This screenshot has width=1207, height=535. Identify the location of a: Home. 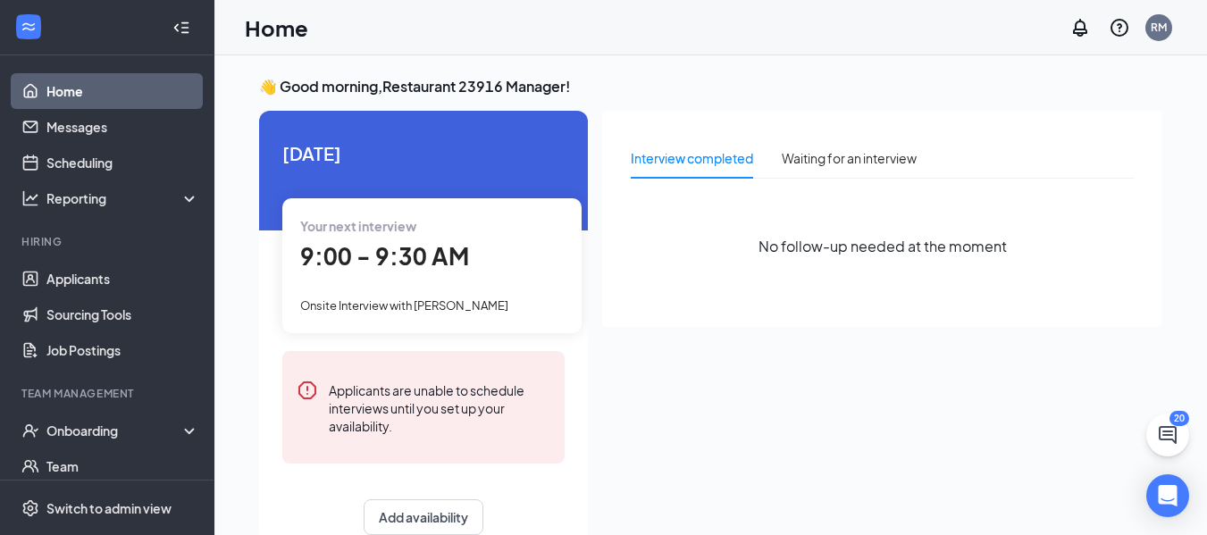
(122, 91).